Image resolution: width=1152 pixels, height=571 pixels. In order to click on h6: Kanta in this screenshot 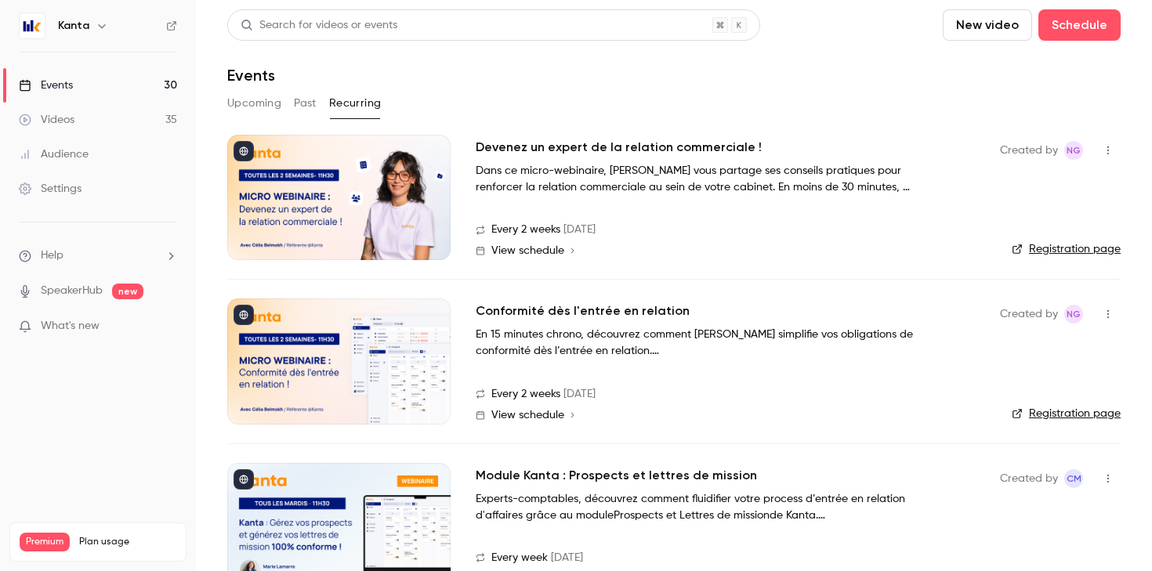, I will do `click(74, 26)`.